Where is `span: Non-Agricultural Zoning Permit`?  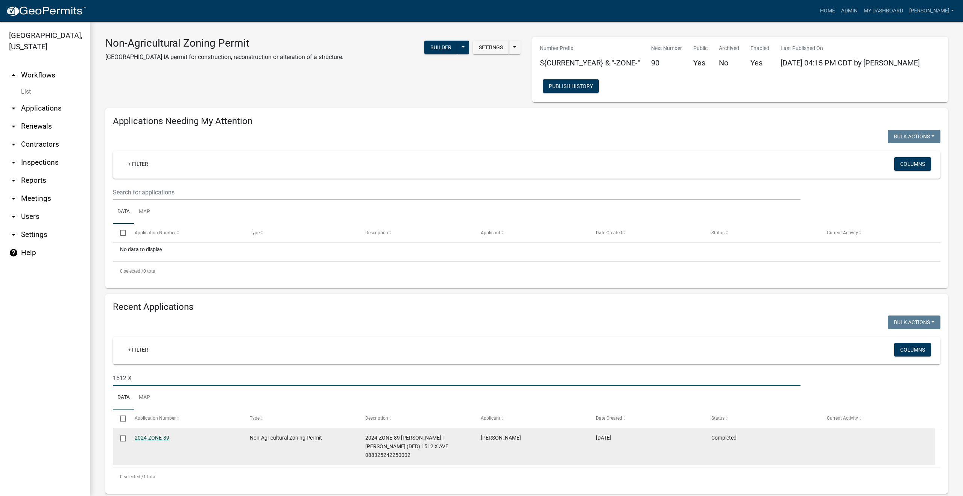 span: Non-Agricultural Zoning Permit is located at coordinates (286, 438).